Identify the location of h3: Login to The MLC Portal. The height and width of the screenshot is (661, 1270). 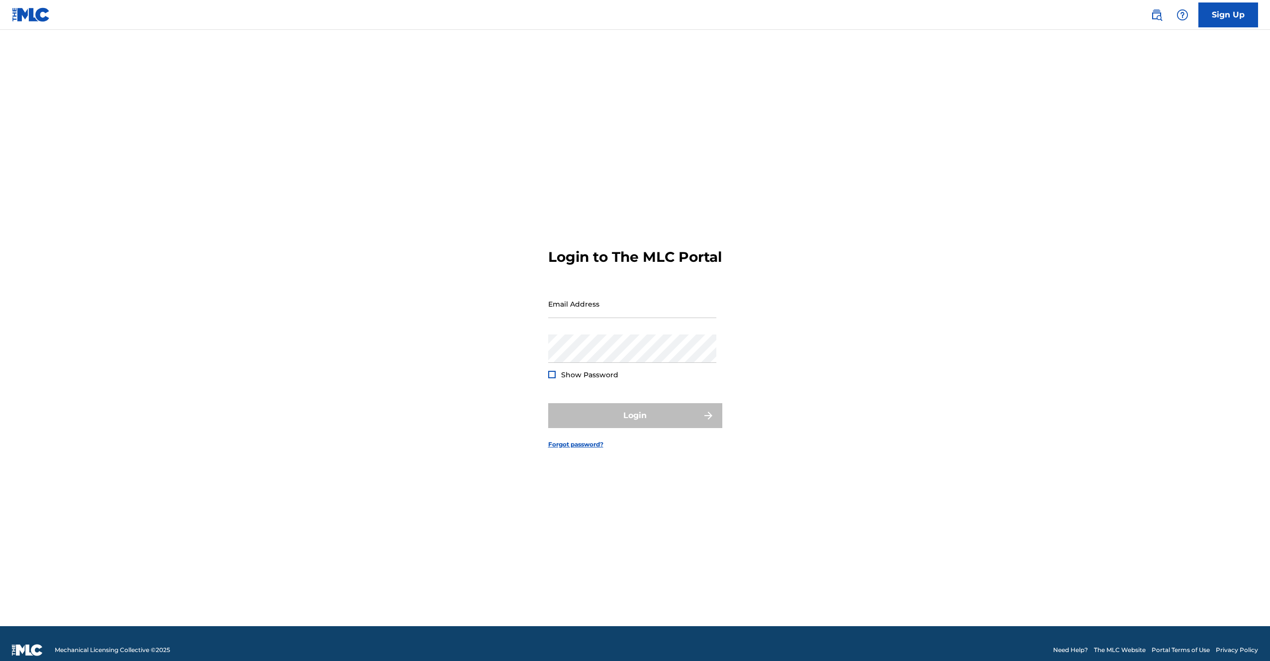
(635, 257).